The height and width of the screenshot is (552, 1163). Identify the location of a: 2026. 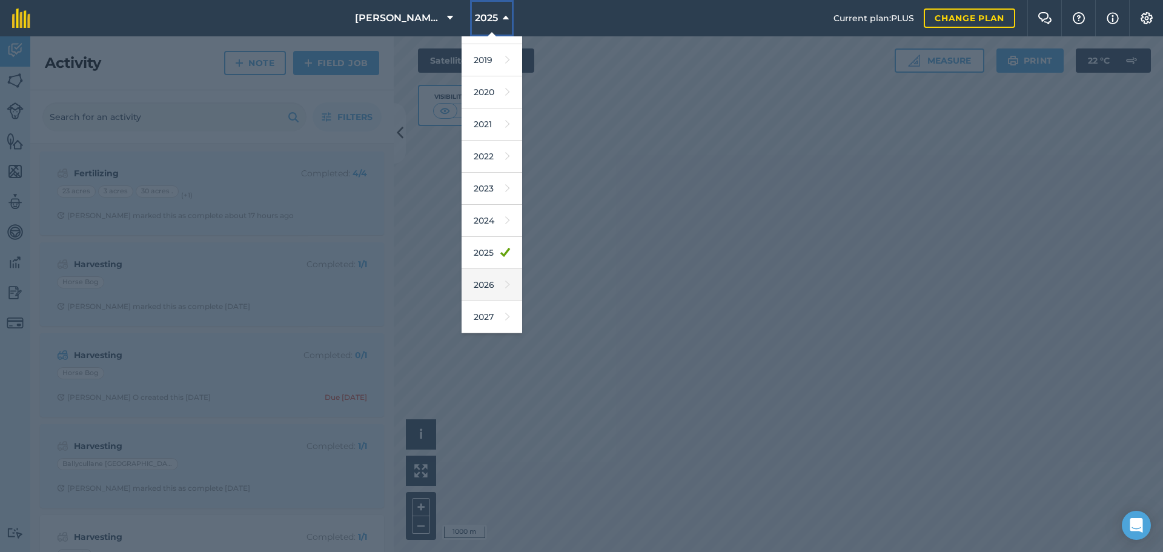
(492, 285).